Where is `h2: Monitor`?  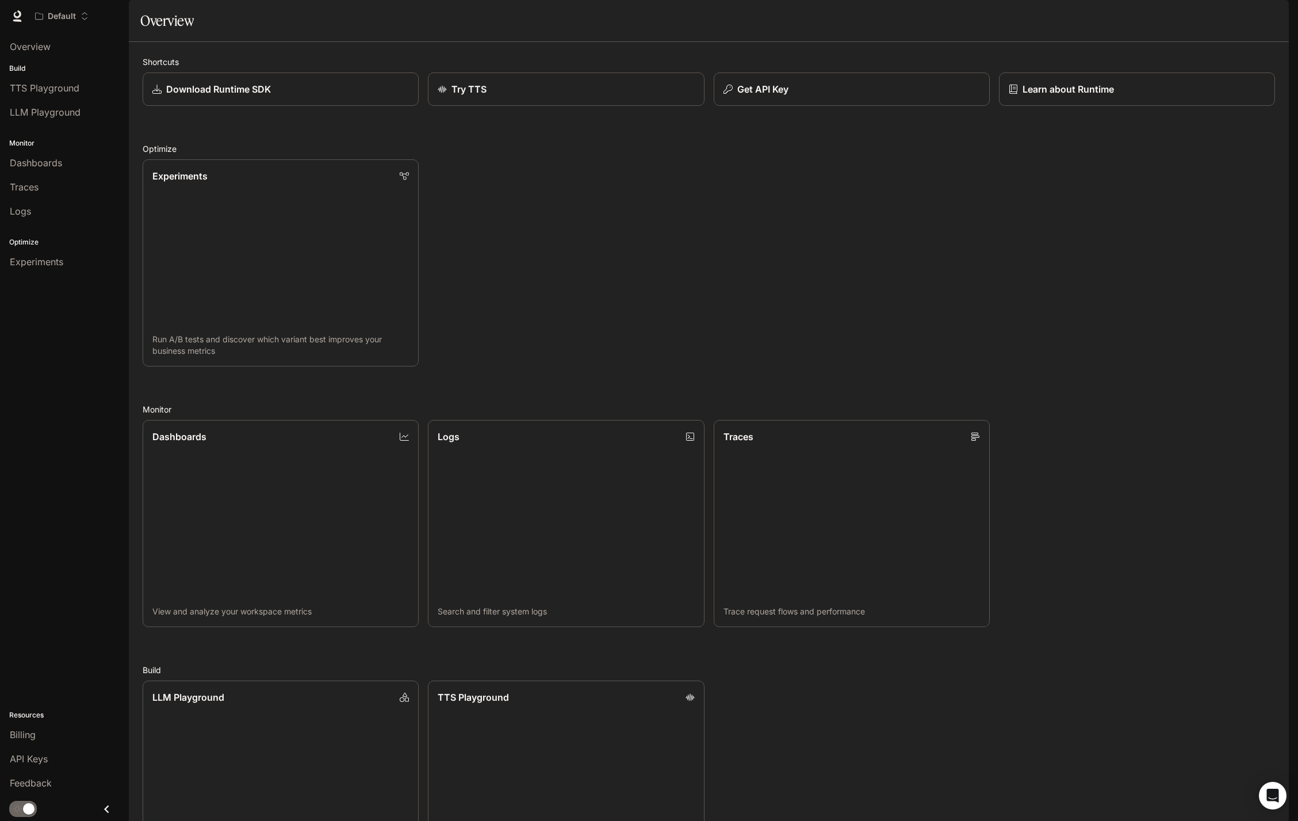 h2: Monitor is located at coordinates (709, 409).